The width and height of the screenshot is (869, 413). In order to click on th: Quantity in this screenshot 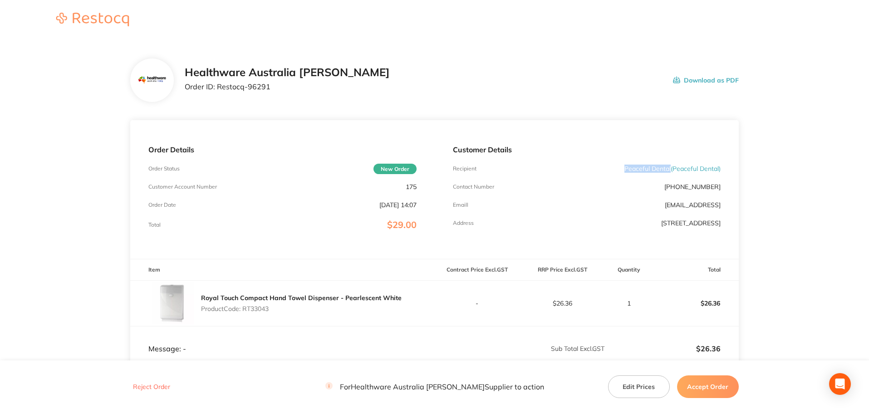, I will do `click(629, 270)`.